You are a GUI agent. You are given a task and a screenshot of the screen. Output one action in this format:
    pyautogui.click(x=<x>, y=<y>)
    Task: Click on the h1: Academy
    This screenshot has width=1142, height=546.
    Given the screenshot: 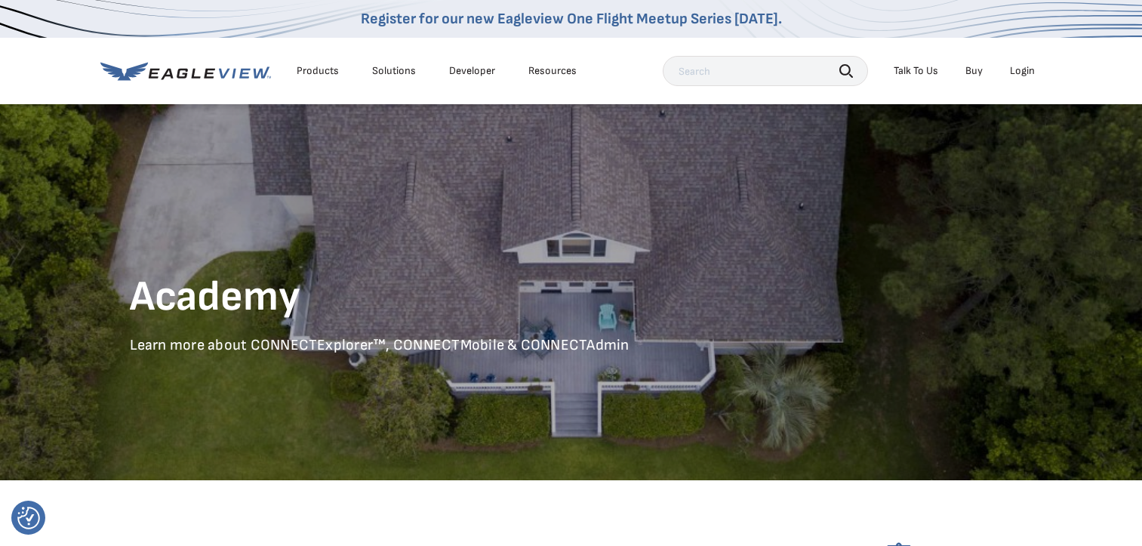 What is the action you would take?
    pyautogui.click(x=571, y=297)
    